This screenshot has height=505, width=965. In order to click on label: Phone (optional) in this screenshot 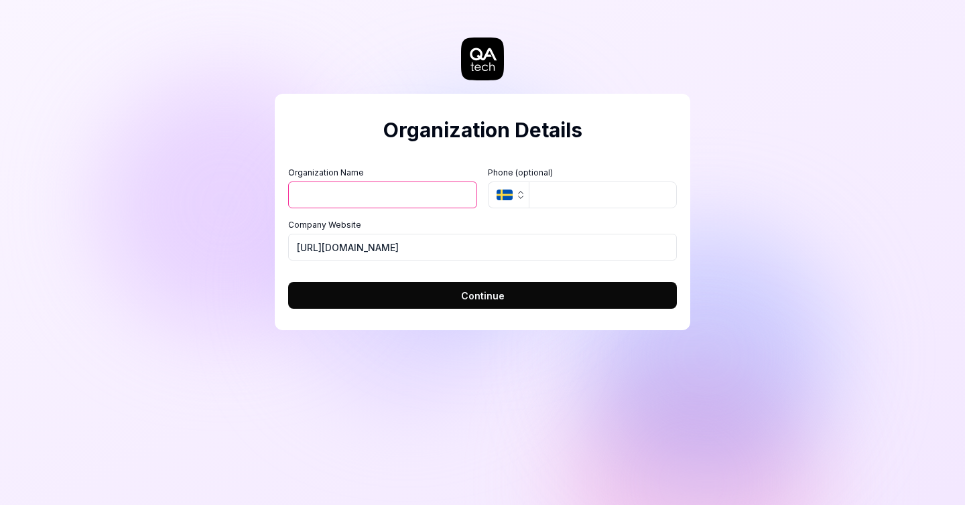, I will do `click(582, 173)`.